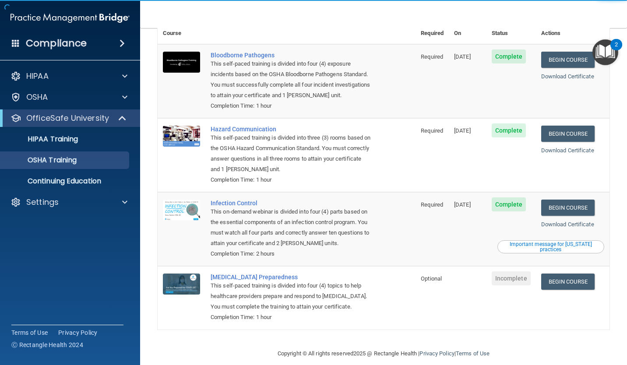  I want to click on p: OSHA, so click(37, 97).